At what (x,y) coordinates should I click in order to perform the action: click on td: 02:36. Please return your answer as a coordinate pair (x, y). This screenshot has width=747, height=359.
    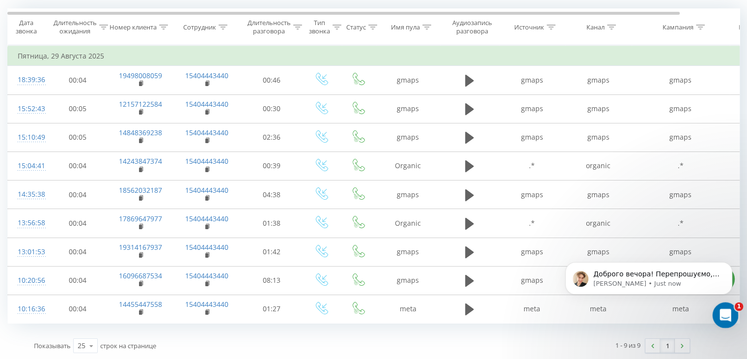
    Looking at the image, I should click on (272, 137).